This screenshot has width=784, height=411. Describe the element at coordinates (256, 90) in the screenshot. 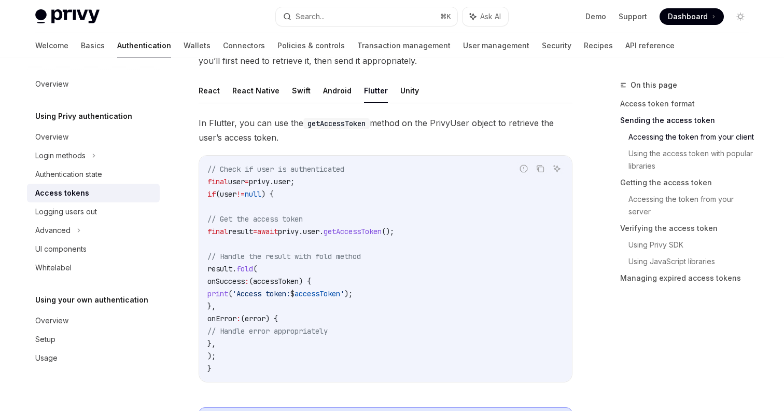

I see `button: React Native` at that location.